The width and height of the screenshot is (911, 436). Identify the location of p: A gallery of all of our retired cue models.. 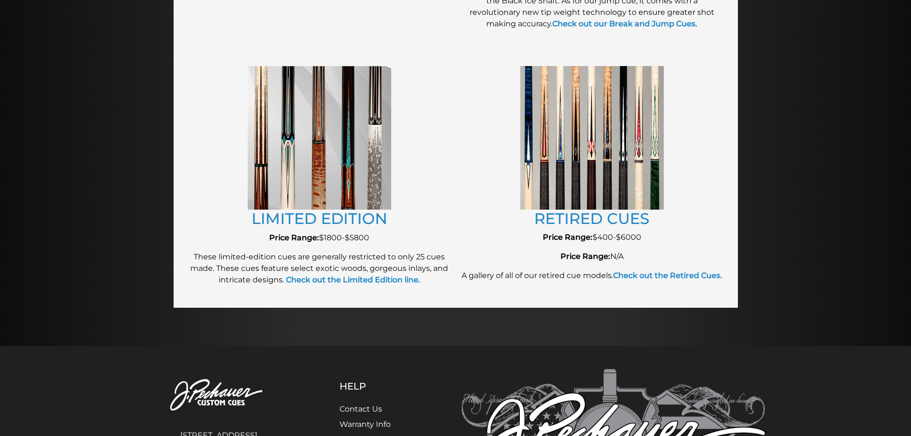
(592, 275).